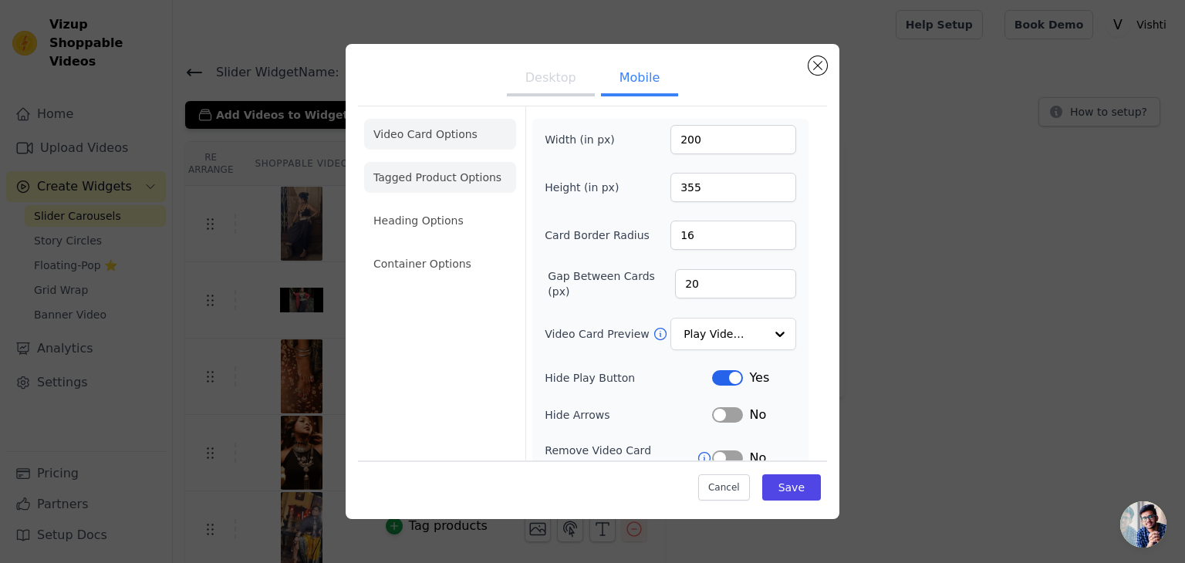 This screenshot has height=563, width=1185. I want to click on li: Video Card Options, so click(440, 134).